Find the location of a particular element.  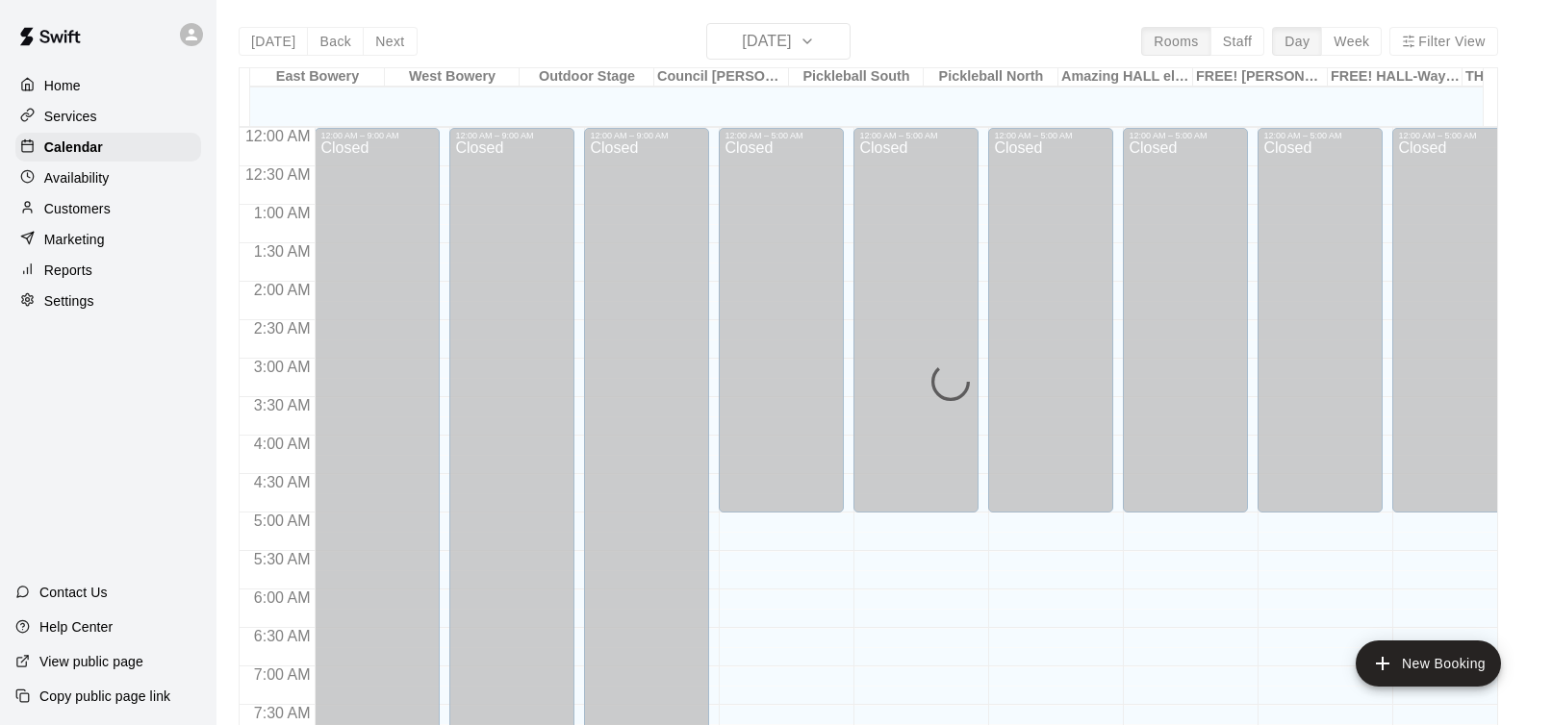

a: Marketing is located at coordinates (108, 240).